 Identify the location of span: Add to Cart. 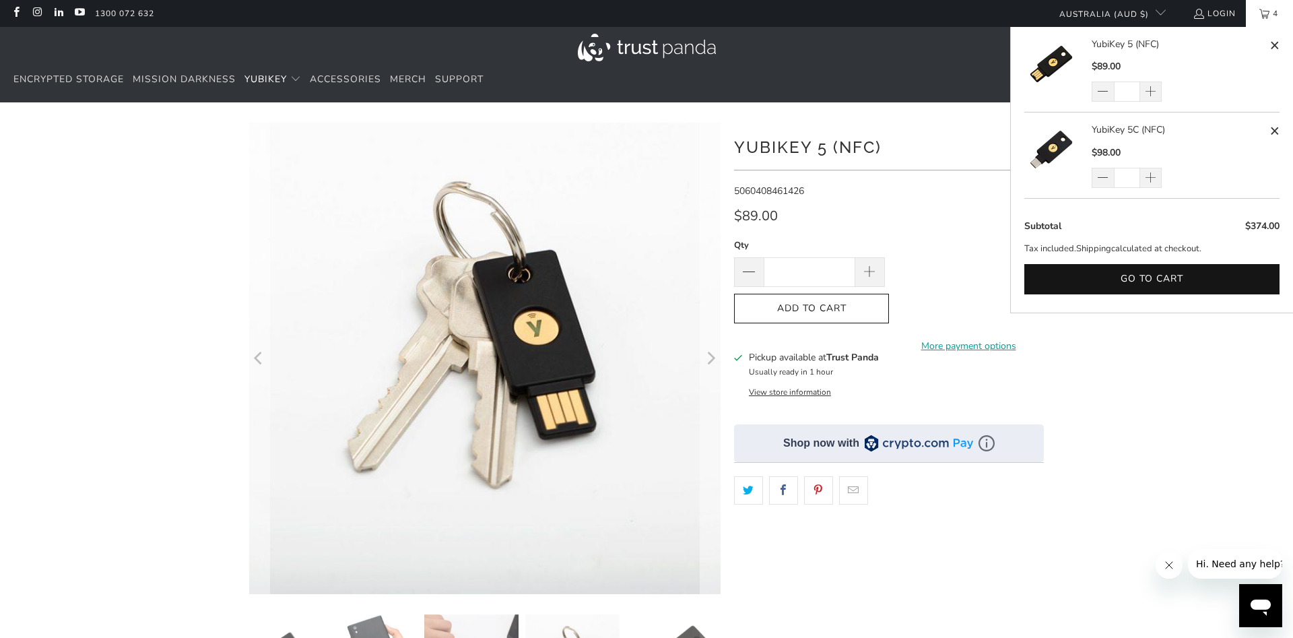
(811, 308).